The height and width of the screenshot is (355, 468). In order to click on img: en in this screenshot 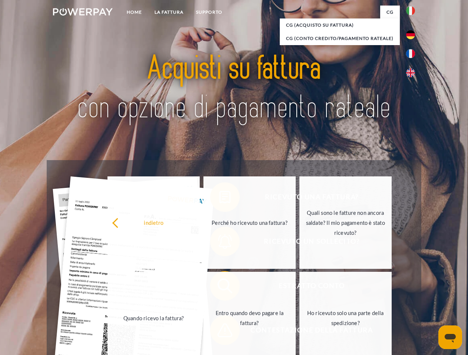, I will do `click(410, 73)`.